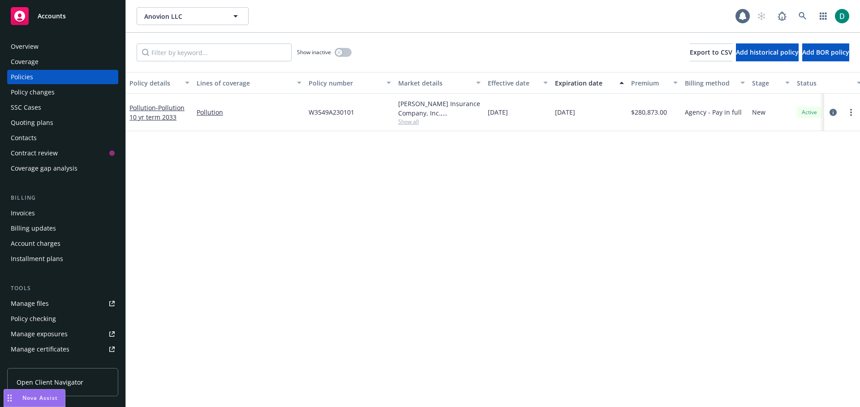  I want to click on span: Active, so click(810, 112).